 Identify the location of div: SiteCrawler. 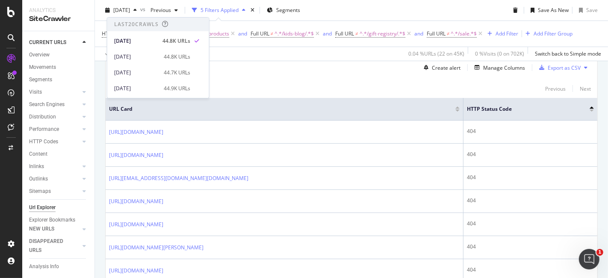
(58, 19).